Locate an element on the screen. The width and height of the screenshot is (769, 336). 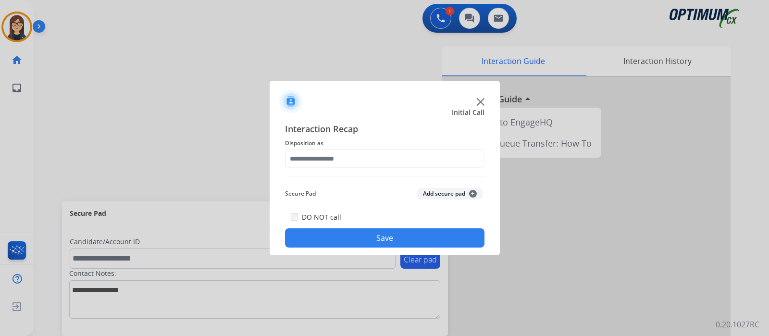
span: Interaction Recap is located at coordinates (385, 130).